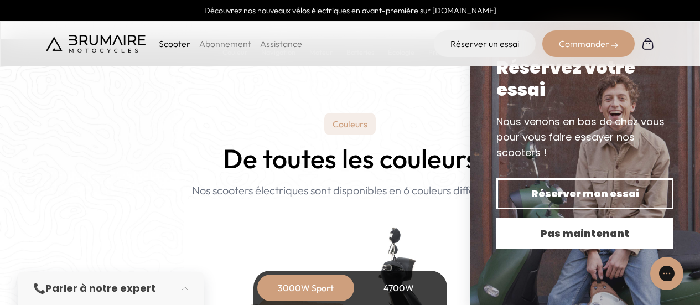  I want to click on p: Scooter, so click(174, 44).